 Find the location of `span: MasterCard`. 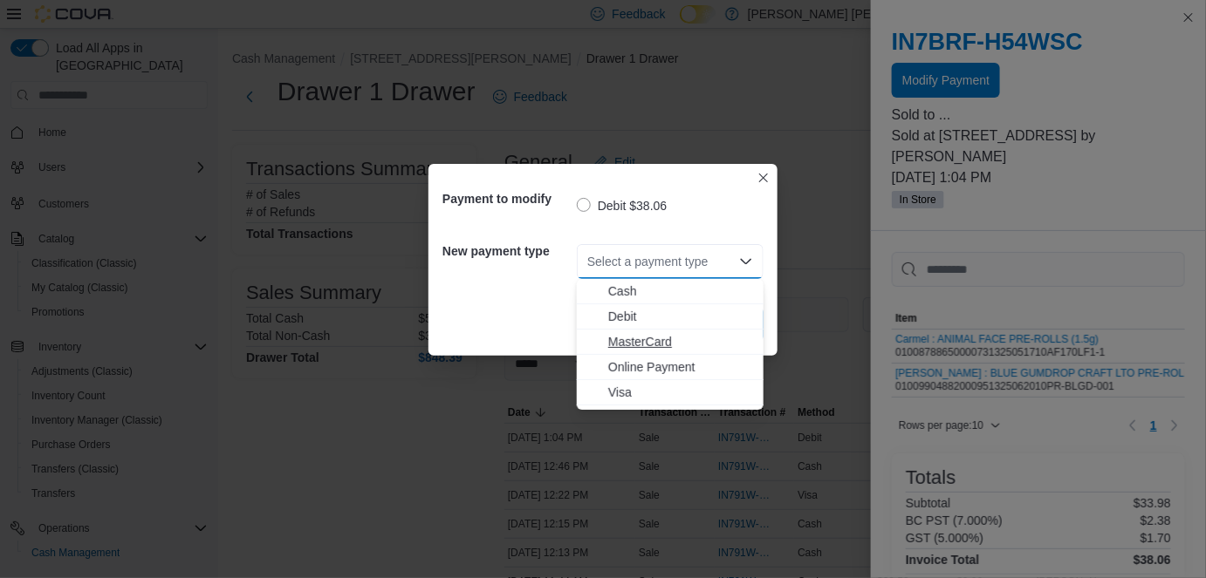

span: MasterCard is located at coordinates (680, 342).